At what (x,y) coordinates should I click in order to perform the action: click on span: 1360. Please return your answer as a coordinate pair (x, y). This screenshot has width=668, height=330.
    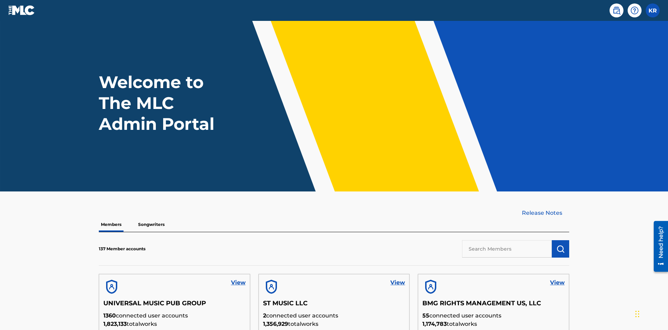
    Looking at the image, I should click on (110, 315).